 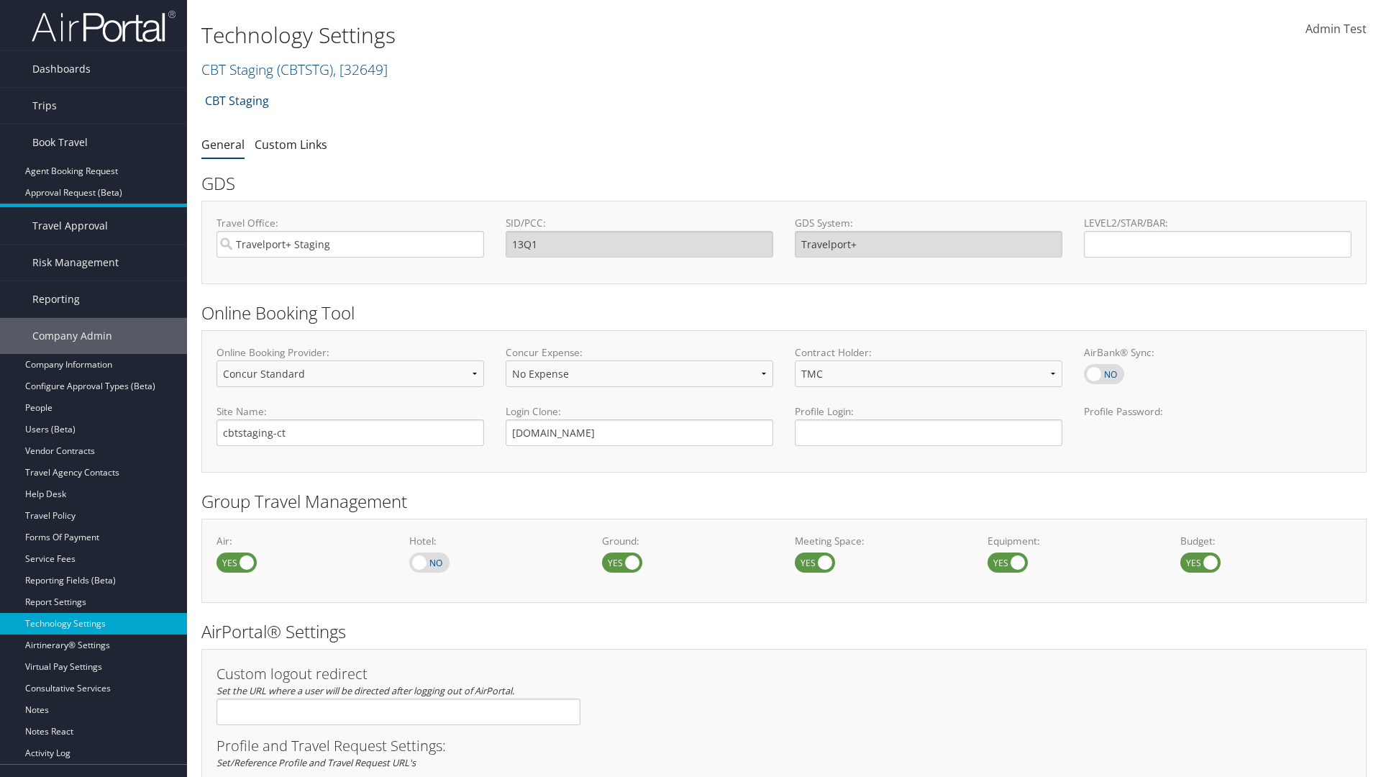 What do you see at coordinates (291, 145) in the screenshot?
I see `a: Custom Links` at bounding box center [291, 145].